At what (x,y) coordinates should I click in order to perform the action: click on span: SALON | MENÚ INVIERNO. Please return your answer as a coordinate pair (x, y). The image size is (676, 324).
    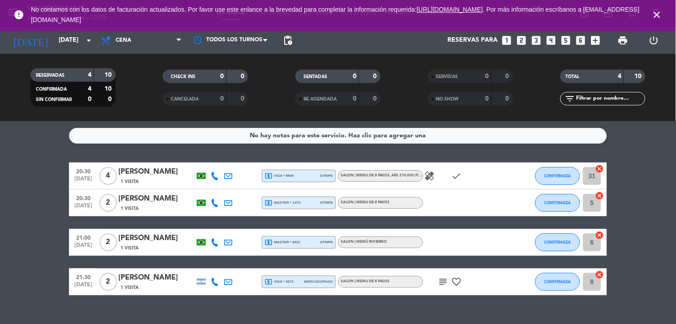
    Looking at the image, I should click on (364, 242).